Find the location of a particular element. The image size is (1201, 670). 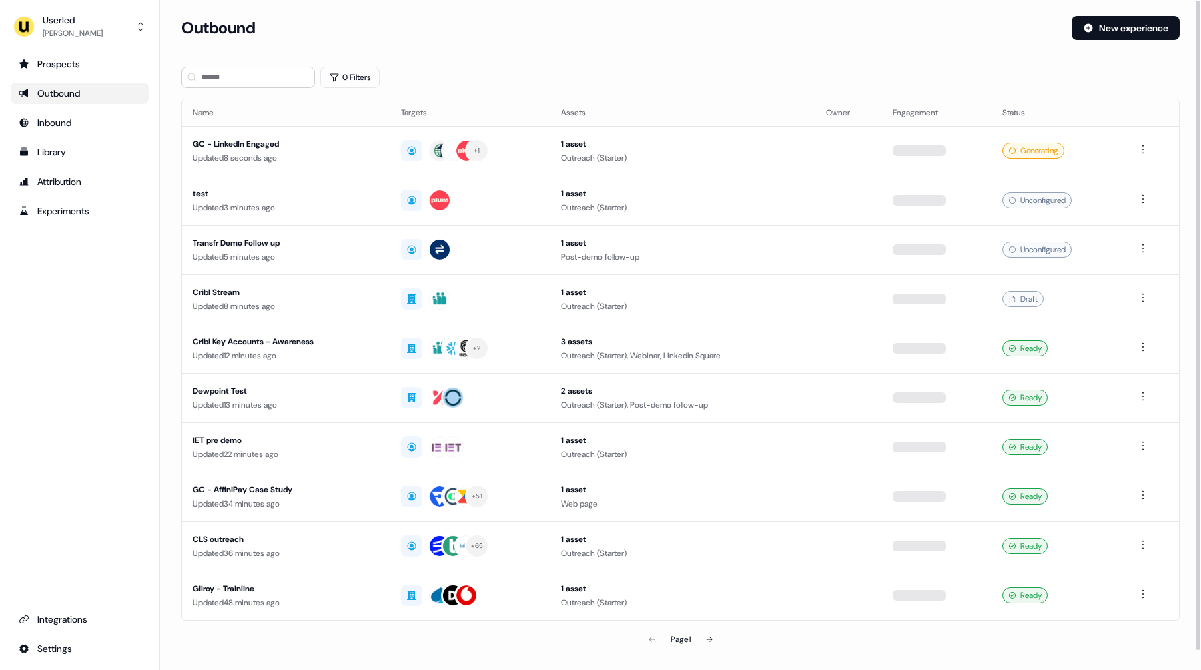

div: Updated 8 seconds ago is located at coordinates (286, 158).